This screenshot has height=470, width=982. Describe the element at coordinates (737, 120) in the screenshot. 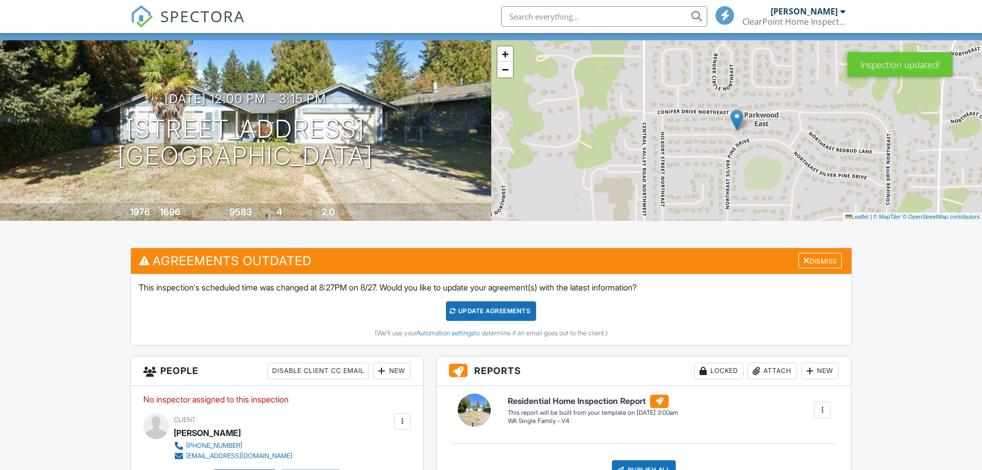

I see `img: Marker` at that location.